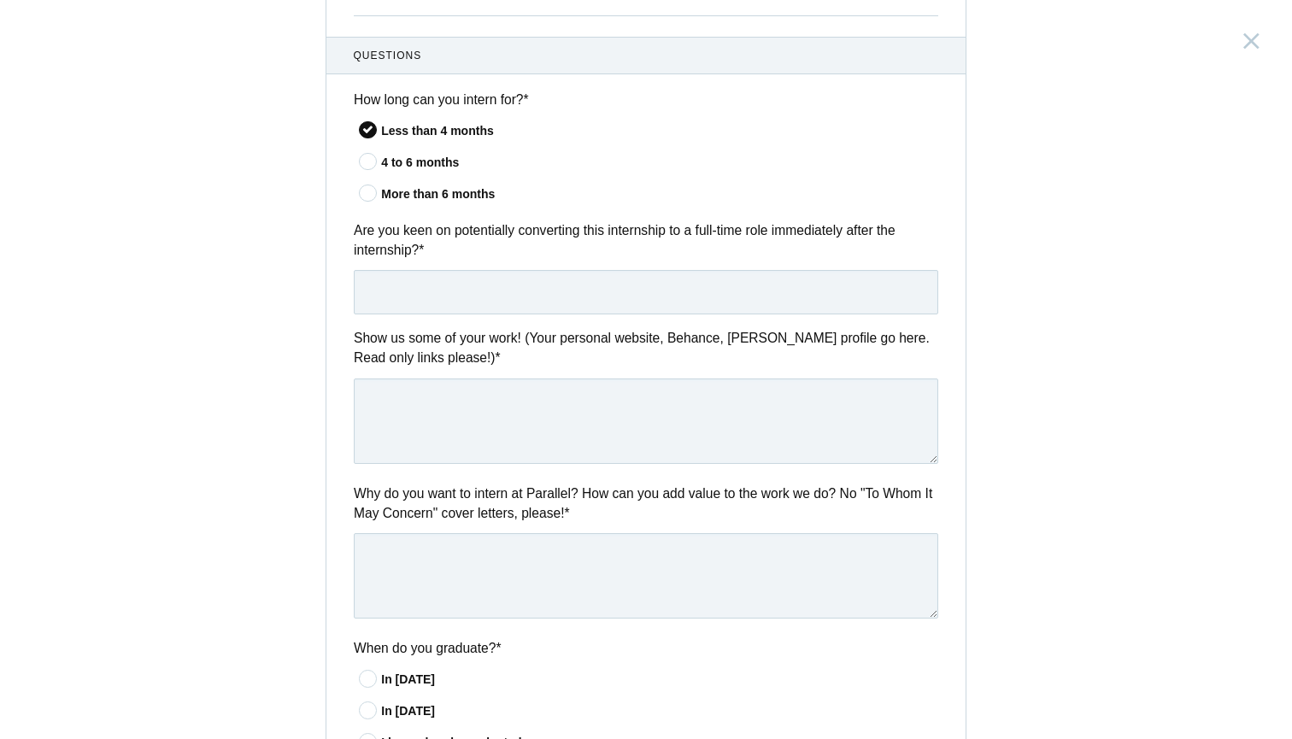 Image resolution: width=1292 pixels, height=739 pixels. Describe the element at coordinates (646, 503) in the screenshot. I see `label: Why do you want to intern at Parallel? How can you add value to the work we do? No "To Whom It Ma...` at that location.